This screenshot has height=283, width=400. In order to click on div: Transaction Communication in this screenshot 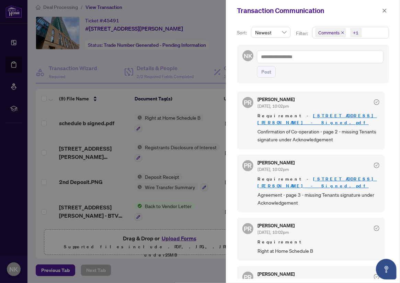, I will do `click(309, 11)`.